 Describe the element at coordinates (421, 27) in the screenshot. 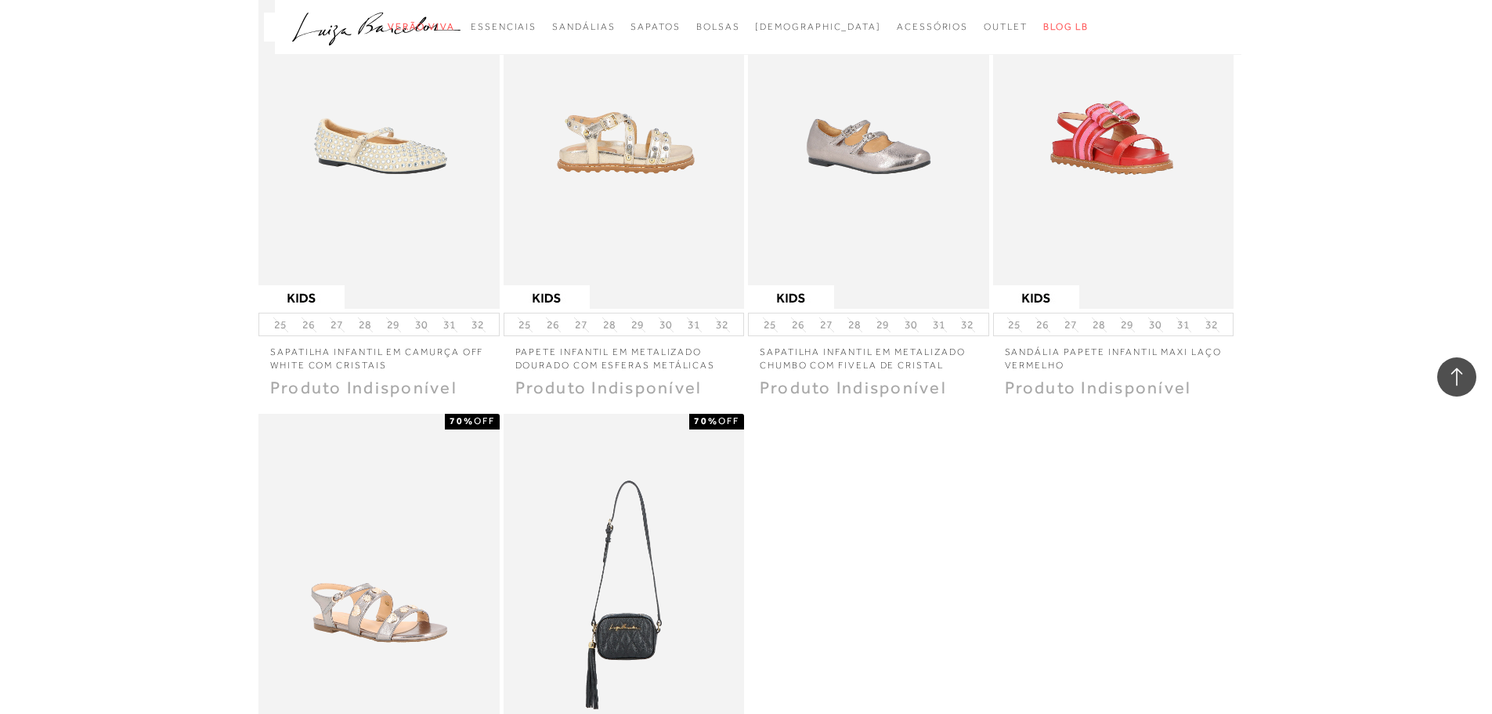

I see `span: Verão Viva` at that location.